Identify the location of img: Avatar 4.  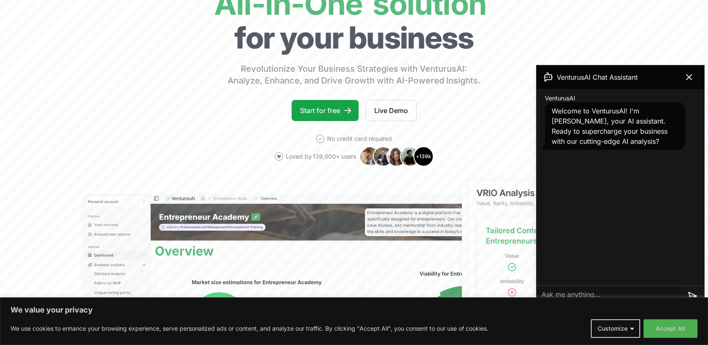
(410, 156).